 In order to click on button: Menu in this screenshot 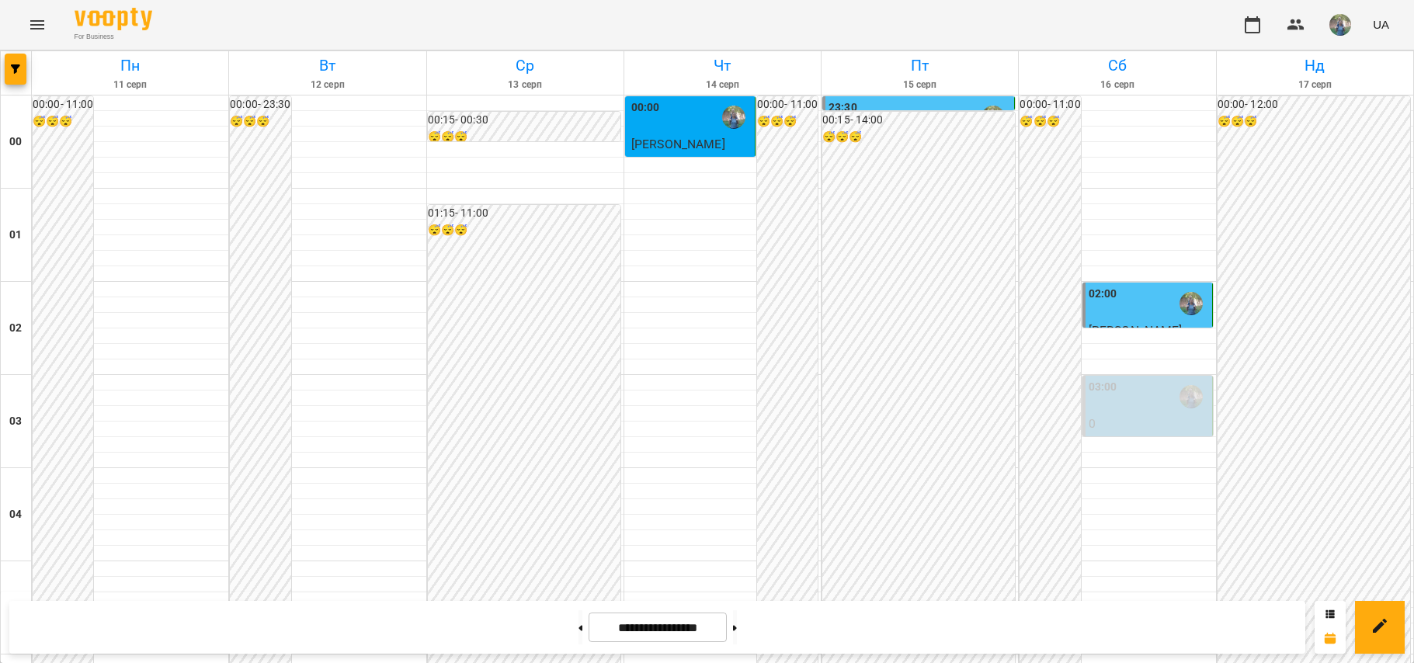, I will do `click(37, 25)`.